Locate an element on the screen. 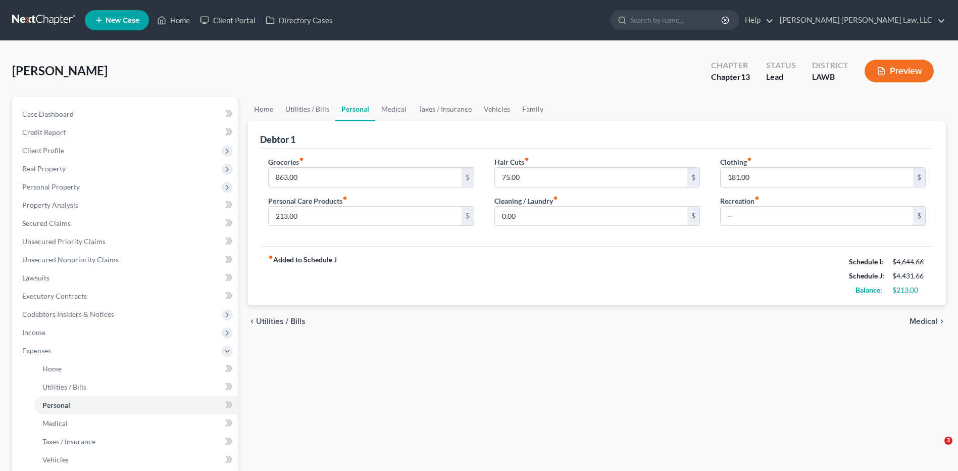 The width and height of the screenshot is (958, 471). label: Clothing is located at coordinates (736, 162).